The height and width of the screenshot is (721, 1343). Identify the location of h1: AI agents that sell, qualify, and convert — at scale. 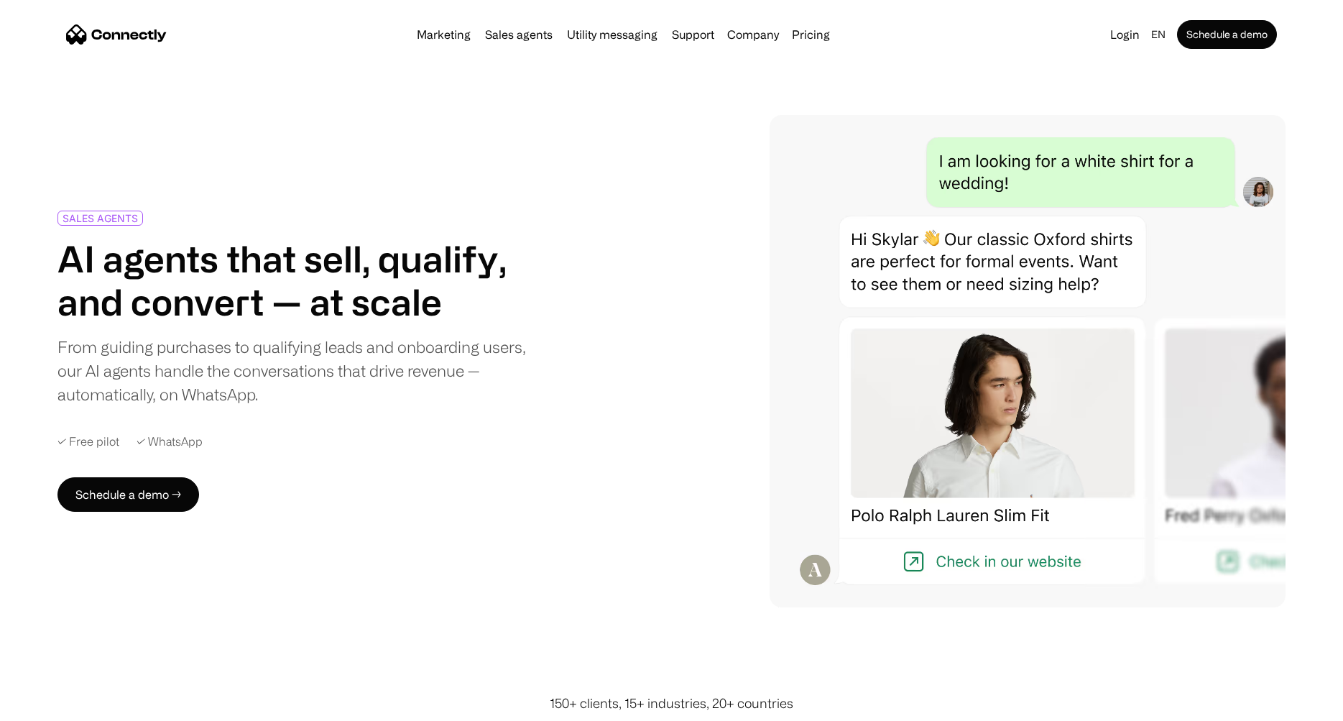
(293, 280).